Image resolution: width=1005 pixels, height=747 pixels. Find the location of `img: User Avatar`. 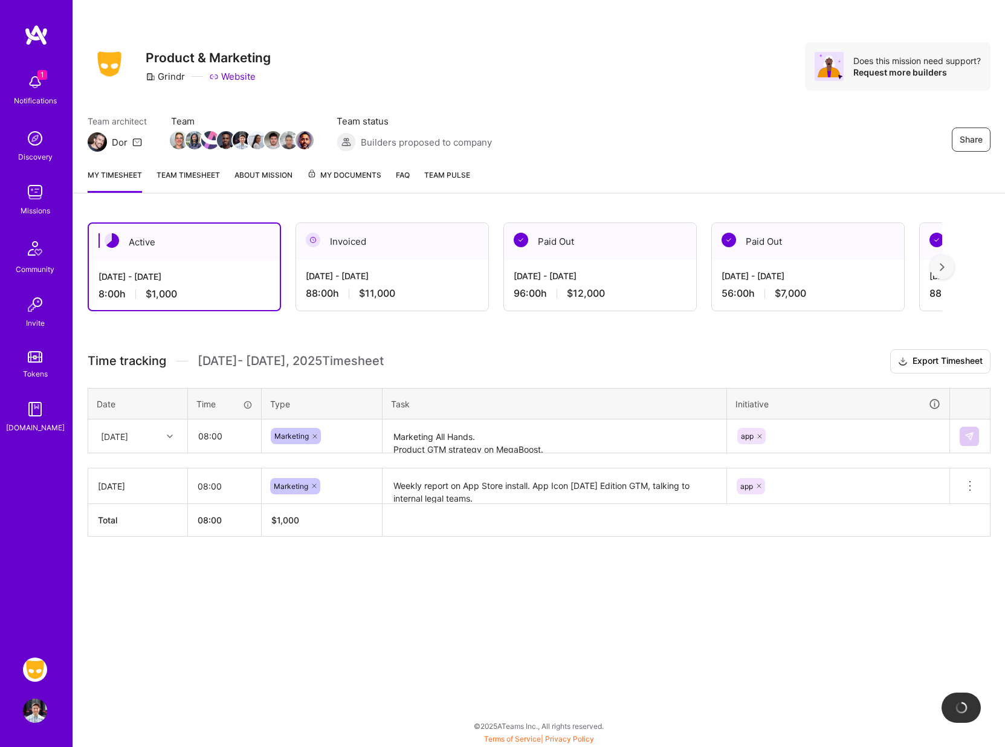

img: User Avatar is located at coordinates (35, 711).